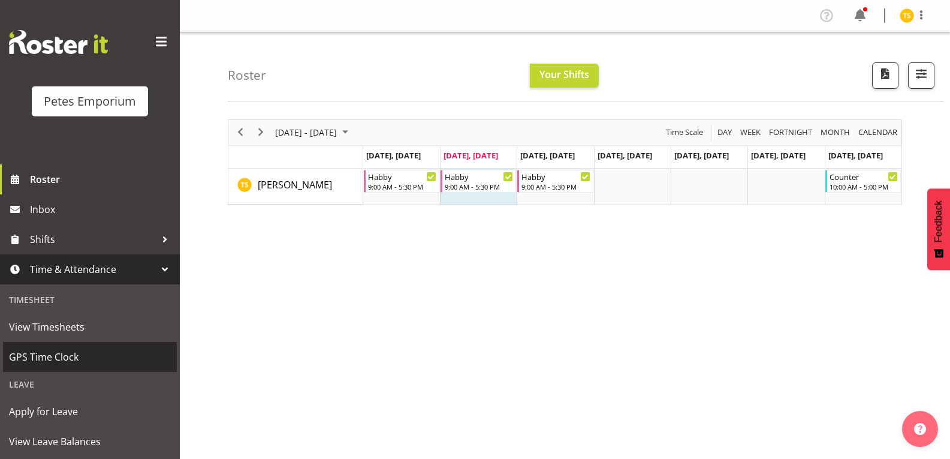 Image resolution: width=950 pixels, height=459 pixels. Describe the element at coordinates (835, 132) in the screenshot. I see `span: Month` at that location.